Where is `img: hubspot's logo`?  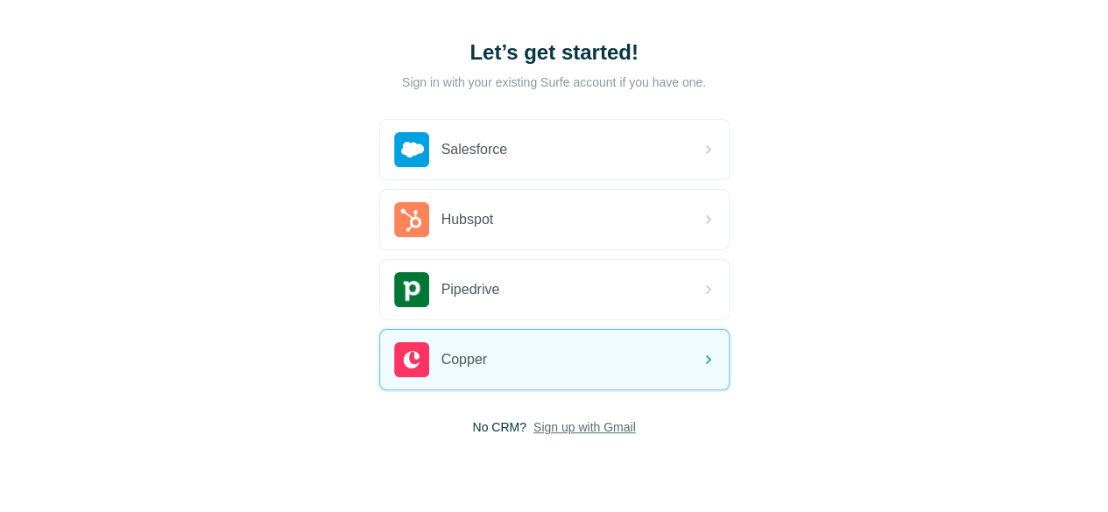
img: hubspot's logo is located at coordinates (412, 220).